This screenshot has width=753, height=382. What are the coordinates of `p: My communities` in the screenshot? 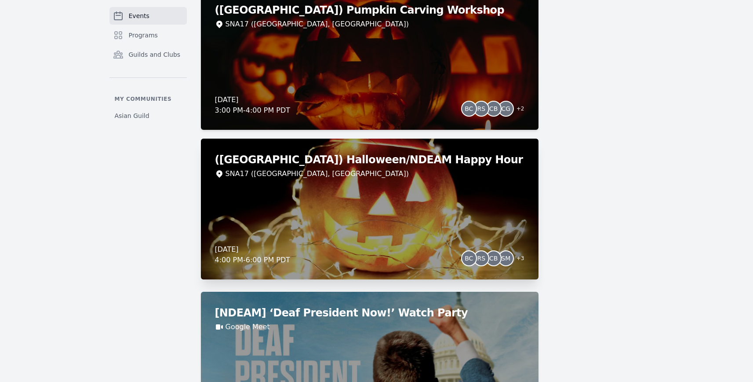 It's located at (148, 99).